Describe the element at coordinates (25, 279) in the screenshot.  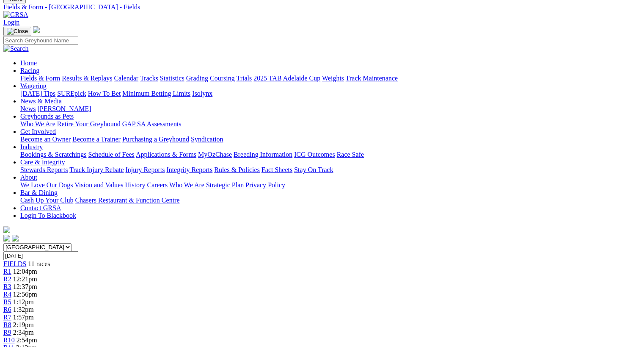
I see `span: 12:21pm` at that location.